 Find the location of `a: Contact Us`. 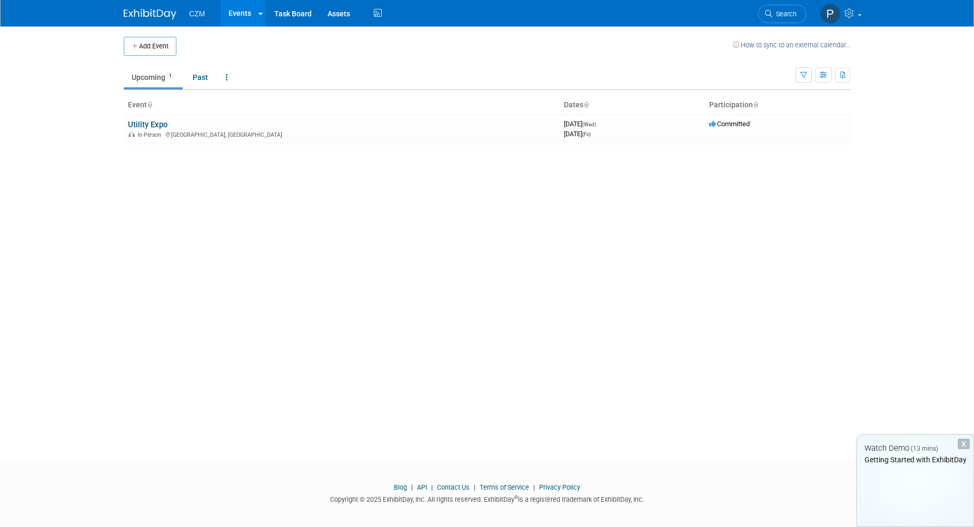

a: Contact Us is located at coordinates (453, 487).